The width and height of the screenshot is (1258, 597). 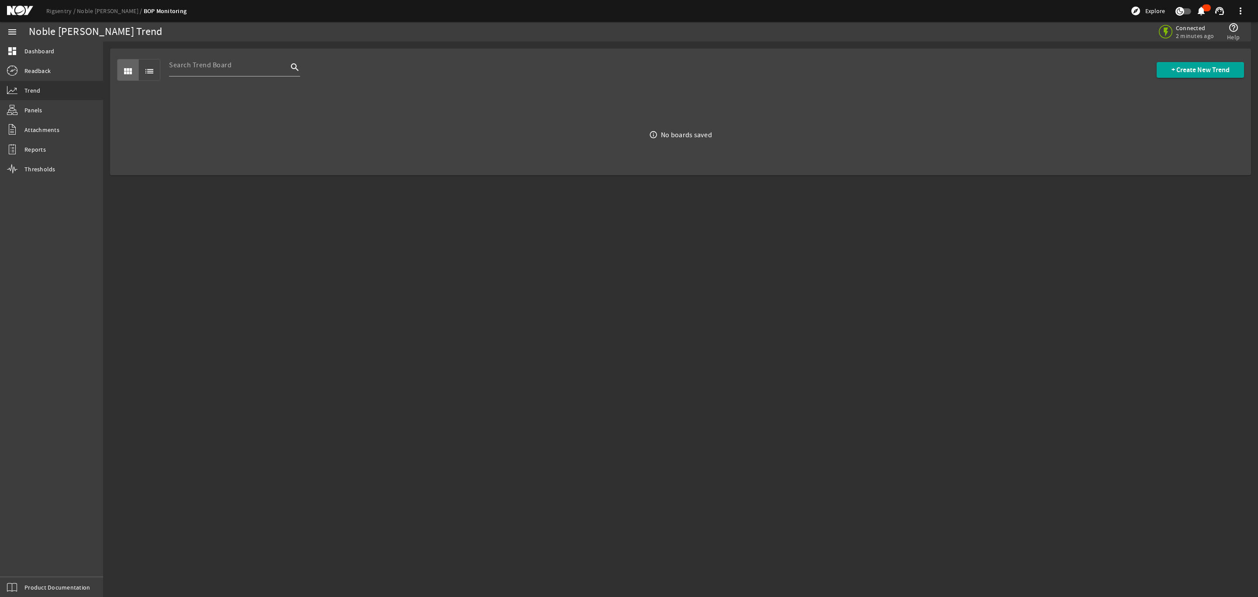 What do you see at coordinates (1200, 70) in the screenshot?
I see `button: + Create New Trend` at bounding box center [1200, 70].